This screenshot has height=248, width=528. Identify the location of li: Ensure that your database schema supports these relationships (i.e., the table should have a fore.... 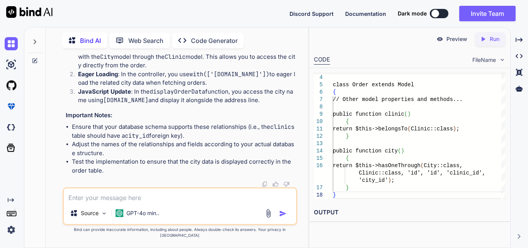
(184, 131).